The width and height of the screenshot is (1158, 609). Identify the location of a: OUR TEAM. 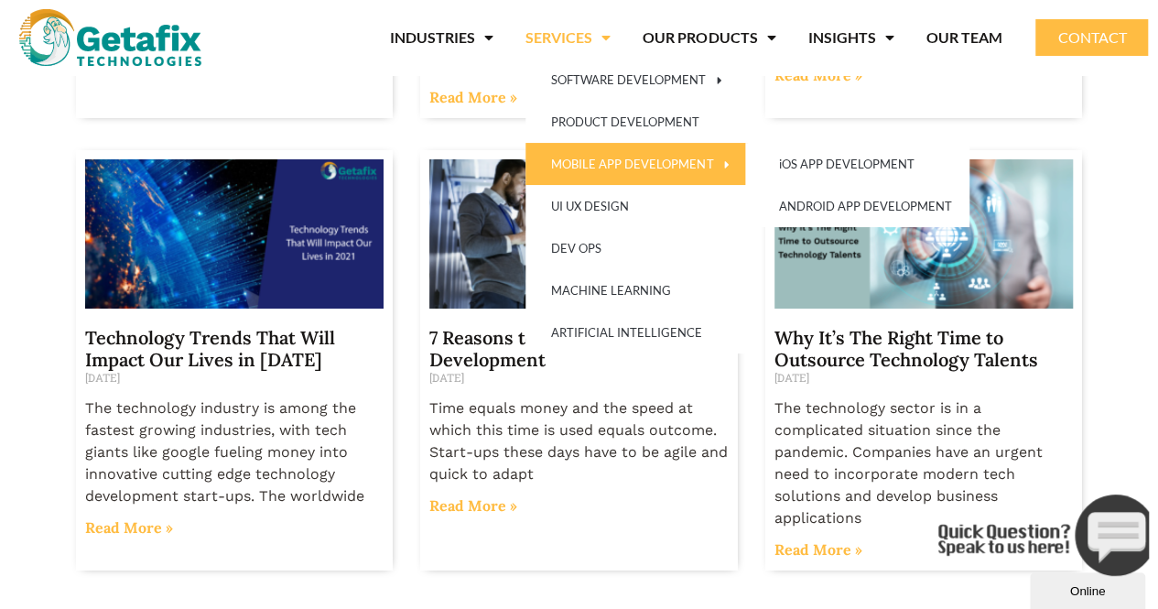
(963, 38).